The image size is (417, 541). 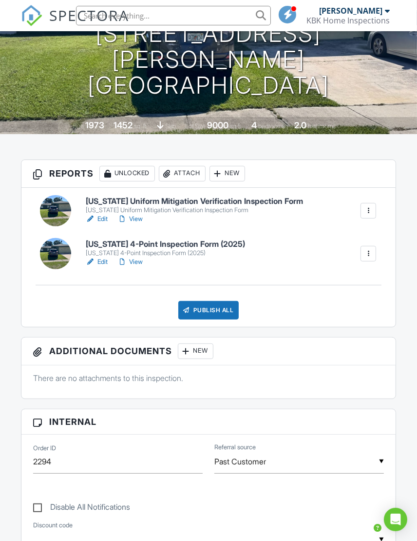 What do you see at coordinates (75, 23) in the screenshot?
I see `a: SPECTORA` at bounding box center [75, 23].